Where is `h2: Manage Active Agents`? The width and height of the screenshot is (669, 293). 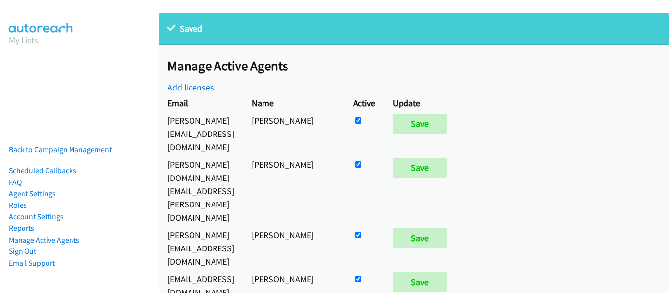
h2: Manage Active Agents is located at coordinates (418, 66).